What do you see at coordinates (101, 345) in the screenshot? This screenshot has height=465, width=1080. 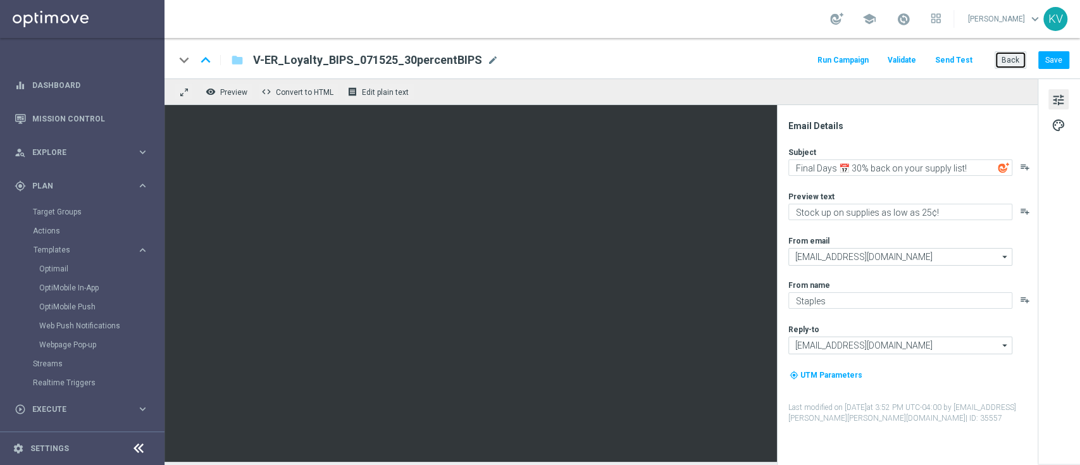 I see `div: Webpage Pop-up` at bounding box center [101, 345].